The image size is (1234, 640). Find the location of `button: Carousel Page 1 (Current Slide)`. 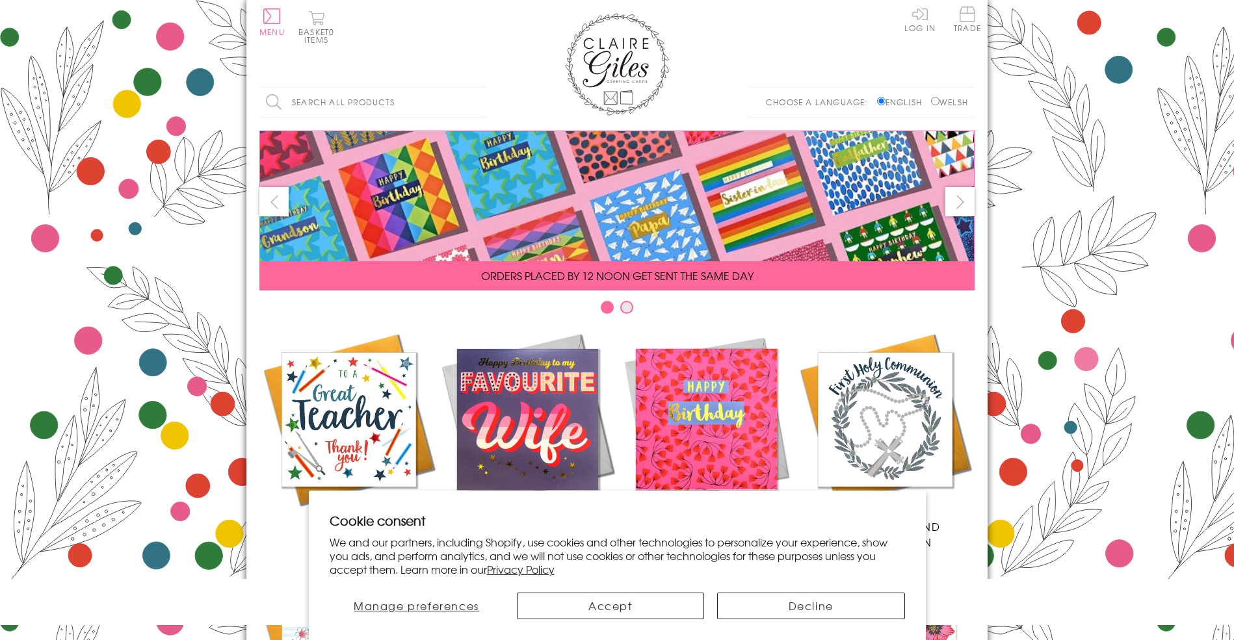

button: Carousel Page 1 (Current Slide) is located at coordinates (607, 308).